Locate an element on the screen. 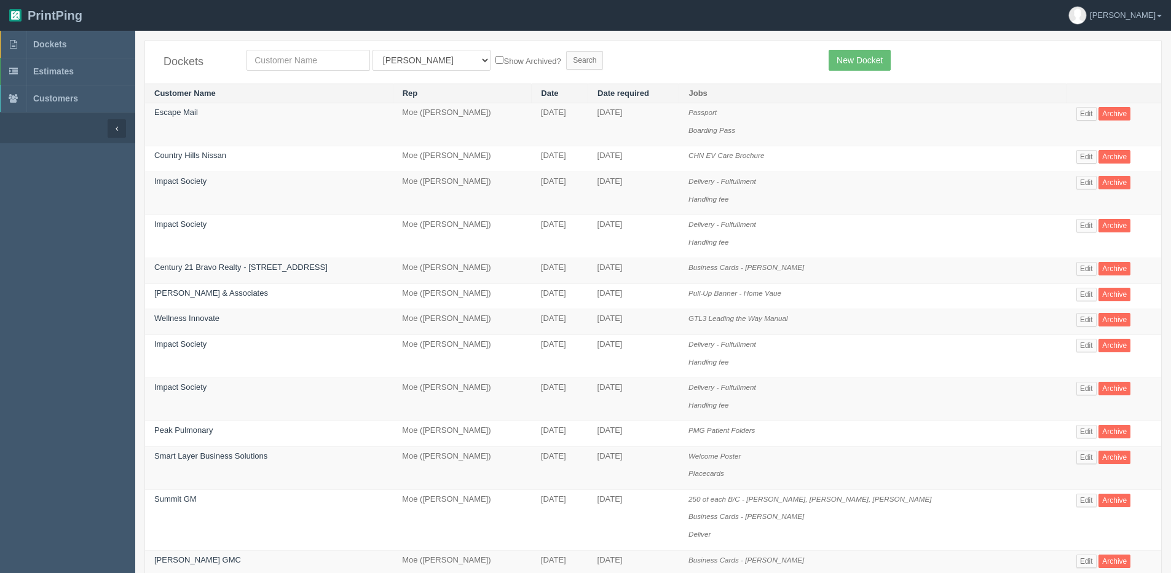 The height and width of the screenshot is (573, 1171). i: Deliver is located at coordinates (699, 533).